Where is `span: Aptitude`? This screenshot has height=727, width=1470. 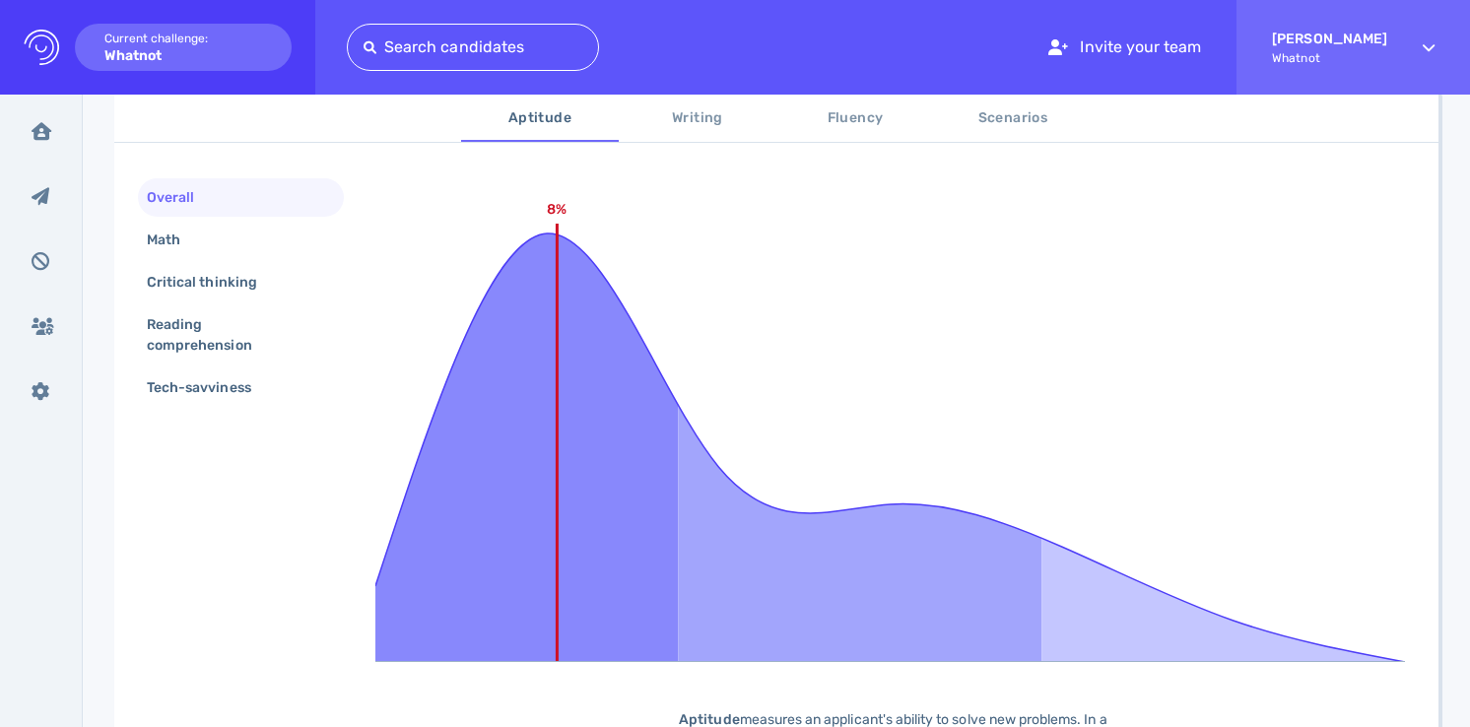
span: Aptitude is located at coordinates (540, 118).